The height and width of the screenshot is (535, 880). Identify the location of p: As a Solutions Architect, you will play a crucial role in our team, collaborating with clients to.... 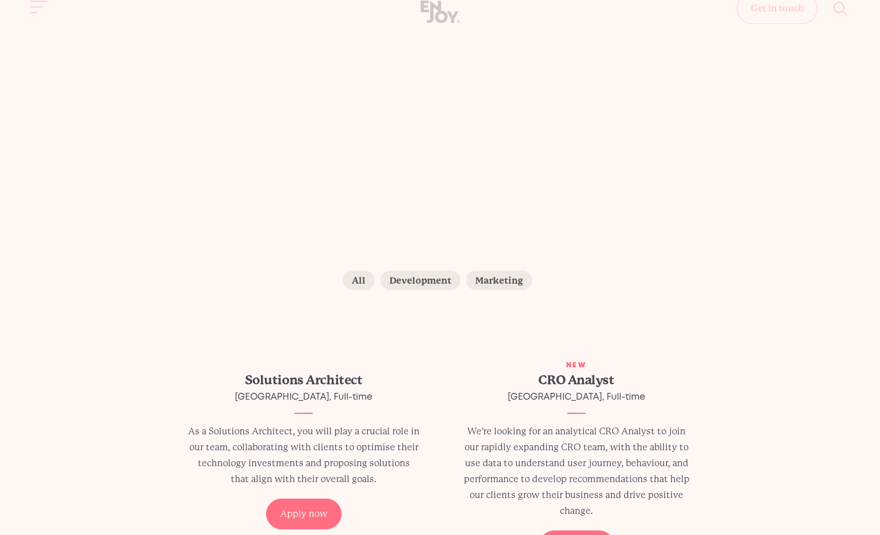
(303, 455).